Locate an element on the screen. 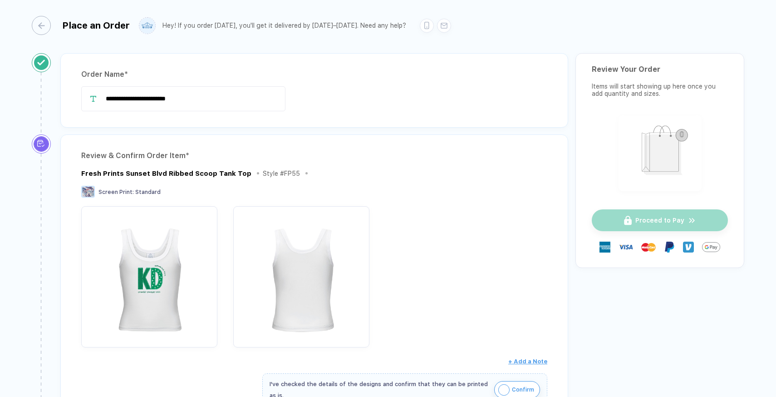 The height and width of the screenshot is (397, 776). div: Fresh Prints Sunset Blvd Ribbed Scoop Tank Top is located at coordinates (166, 173).